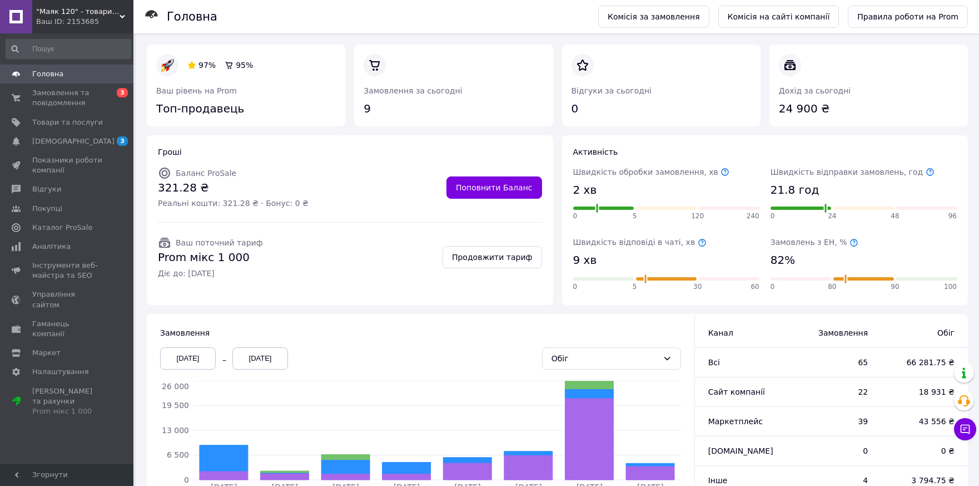  What do you see at coordinates (966, 429) in the screenshot?
I see `button: Чат з покупцем` at bounding box center [966, 429].